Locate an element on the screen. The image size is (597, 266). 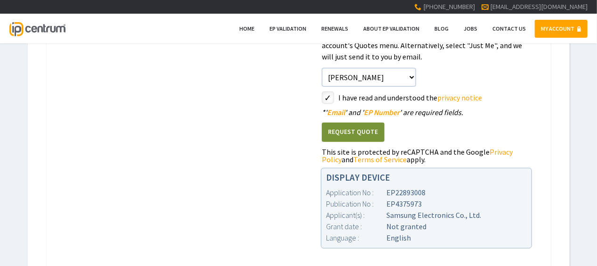
a: MY ACCOUNT is located at coordinates (561, 29).